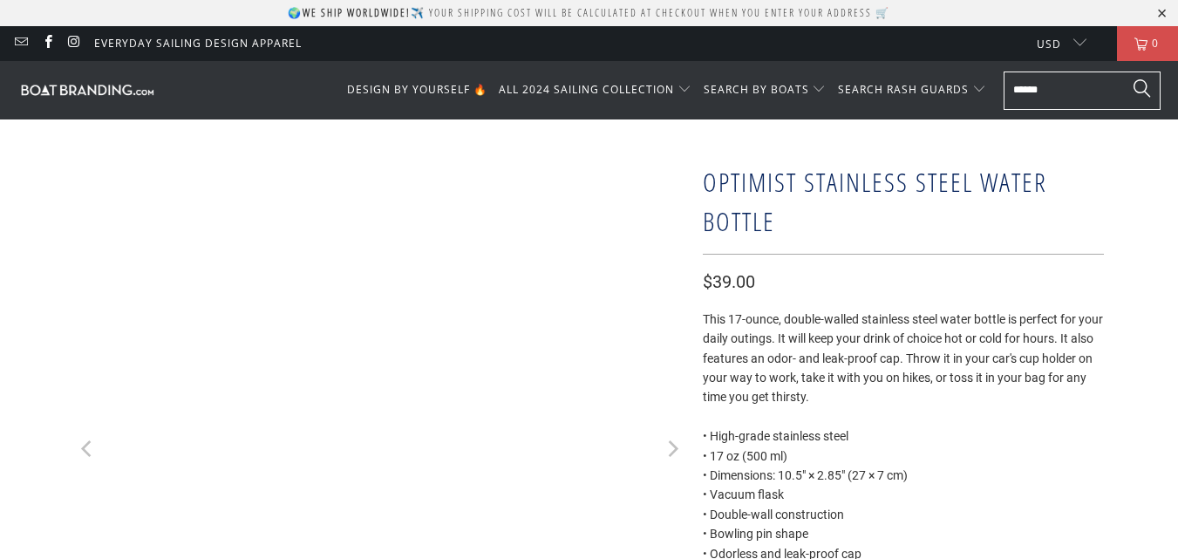 This screenshot has height=559, width=1178. Describe the element at coordinates (198, 44) in the screenshot. I see `a: Everyday Sailing Design Apparel` at that location.